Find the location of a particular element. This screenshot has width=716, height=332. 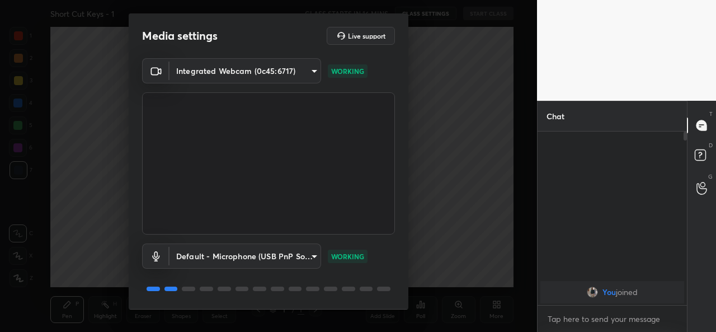

img: fd3d1c1d6ced4e678e73908509670805.jpg is located at coordinates (592, 292).